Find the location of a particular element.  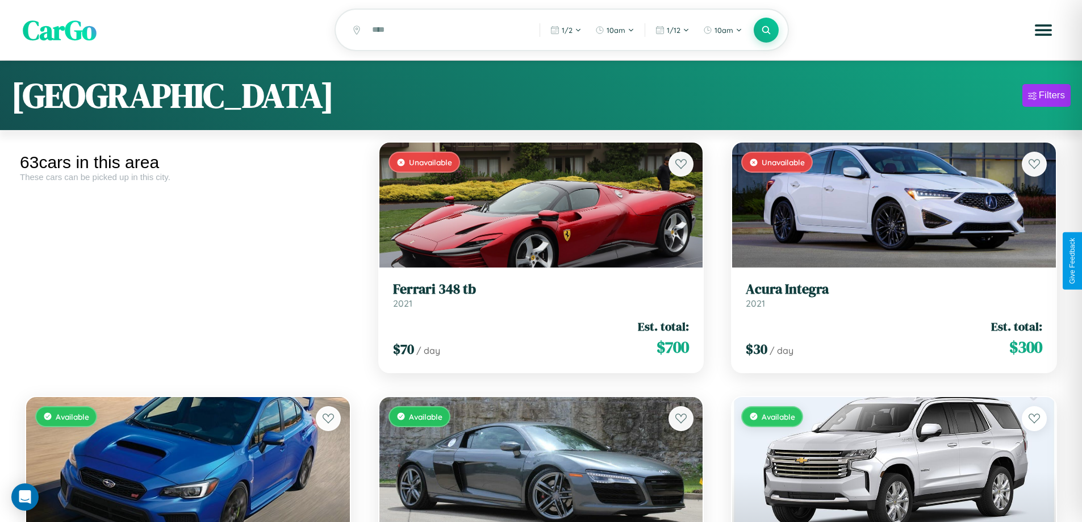

div: These cars can be picked up in this city. is located at coordinates (188, 177).